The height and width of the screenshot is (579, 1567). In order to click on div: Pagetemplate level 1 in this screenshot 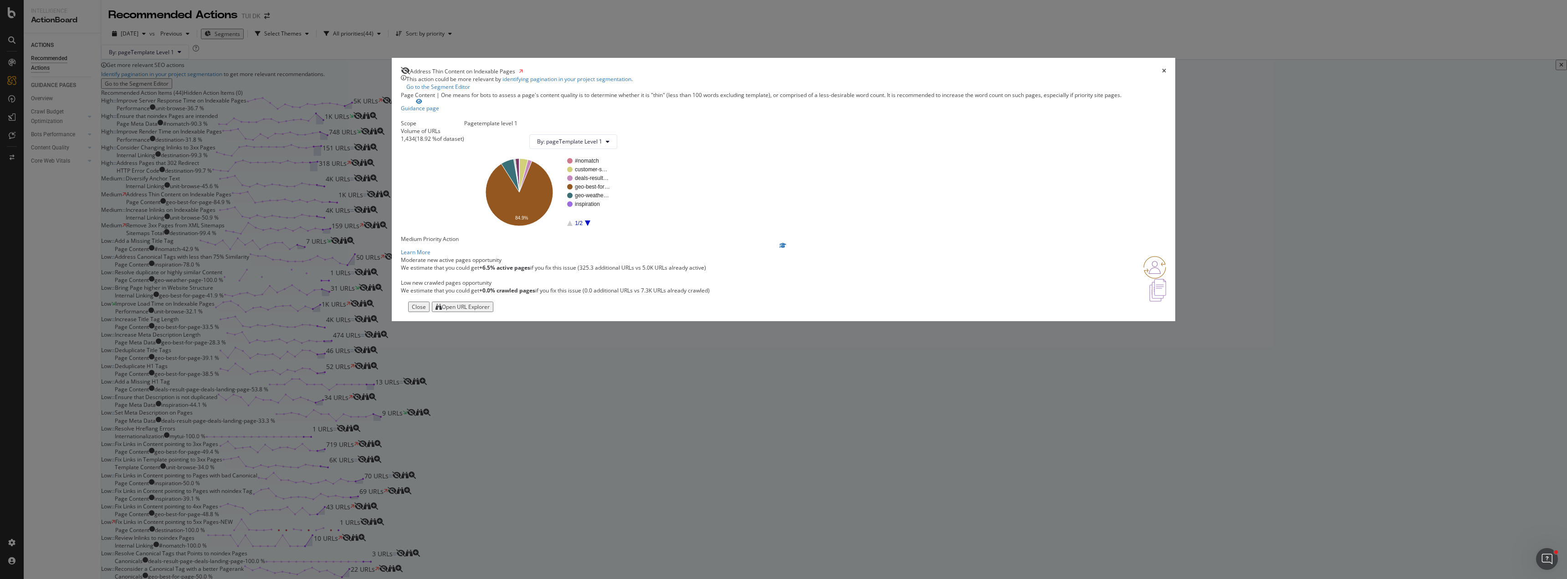, I will do `click(544, 123)`.